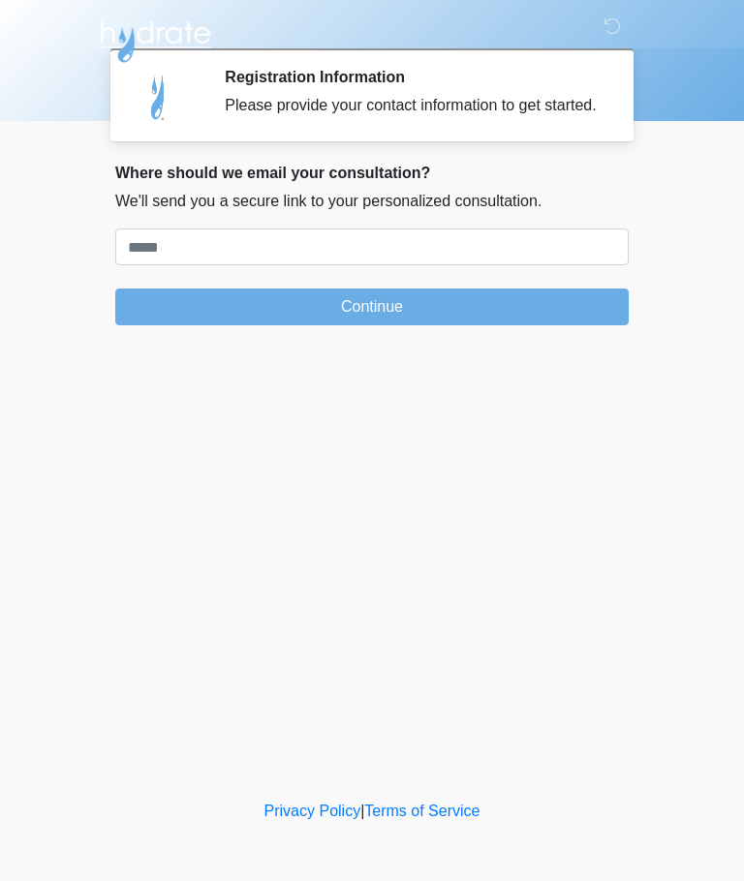 Image resolution: width=744 pixels, height=881 pixels. Describe the element at coordinates (372, 201) in the screenshot. I see `p: We'll send you a secure link to your personalized consultation.` at that location.